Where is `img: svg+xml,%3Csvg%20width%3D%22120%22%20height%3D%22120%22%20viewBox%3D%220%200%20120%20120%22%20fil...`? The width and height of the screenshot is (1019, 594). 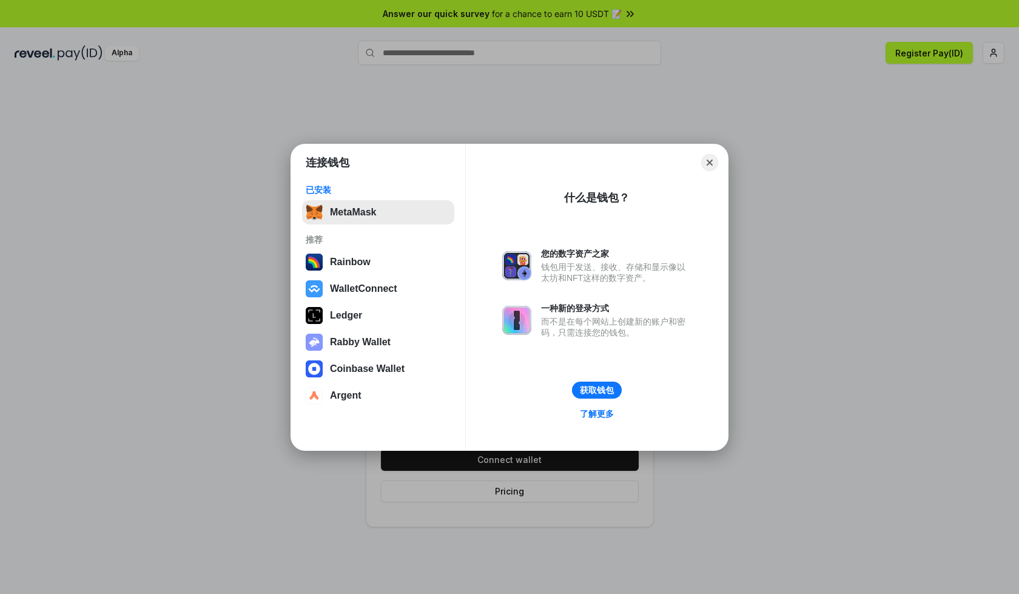
img: svg+xml,%3Csvg%20width%3D%22120%22%20height%3D%22120%22%20viewBox%3D%220%200%20120%20120%22%20fil... is located at coordinates (314, 262).